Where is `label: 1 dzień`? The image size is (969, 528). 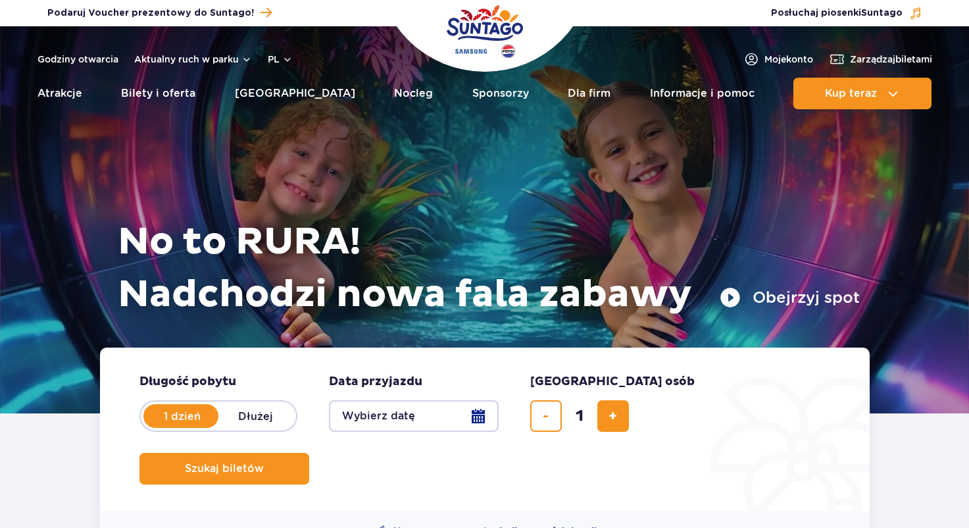 label: 1 dzień is located at coordinates (182, 416).